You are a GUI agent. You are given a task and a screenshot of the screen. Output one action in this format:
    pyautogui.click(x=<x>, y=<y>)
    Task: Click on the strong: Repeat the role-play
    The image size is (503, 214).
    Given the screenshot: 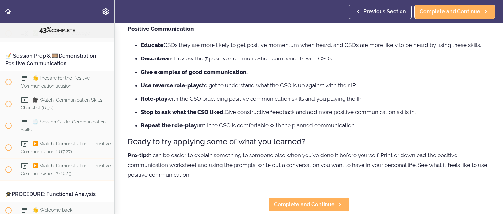 What is the action you would take?
    pyautogui.click(x=168, y=126)
    